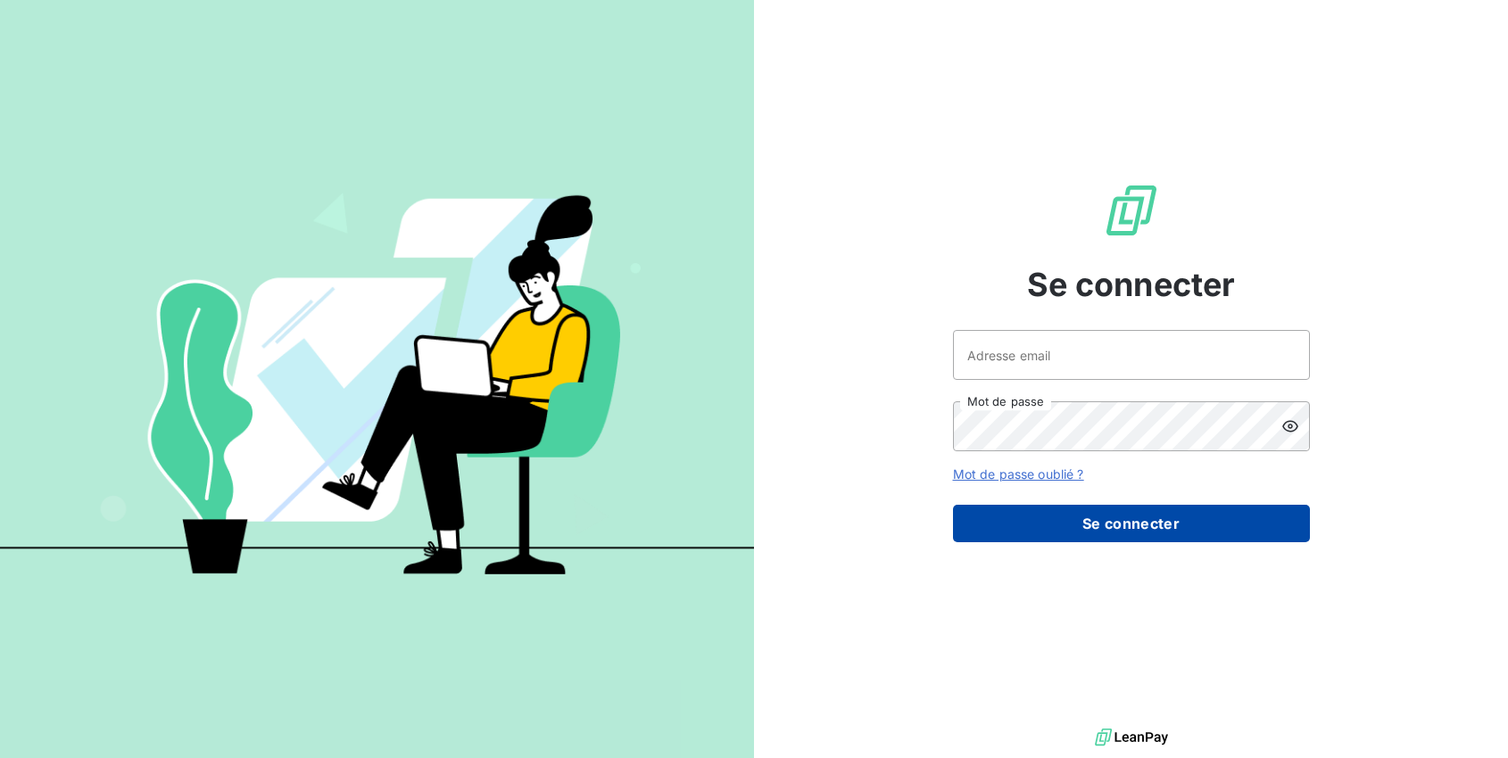  I want to click on img: Logo LeanPay, so click(1131, 211).